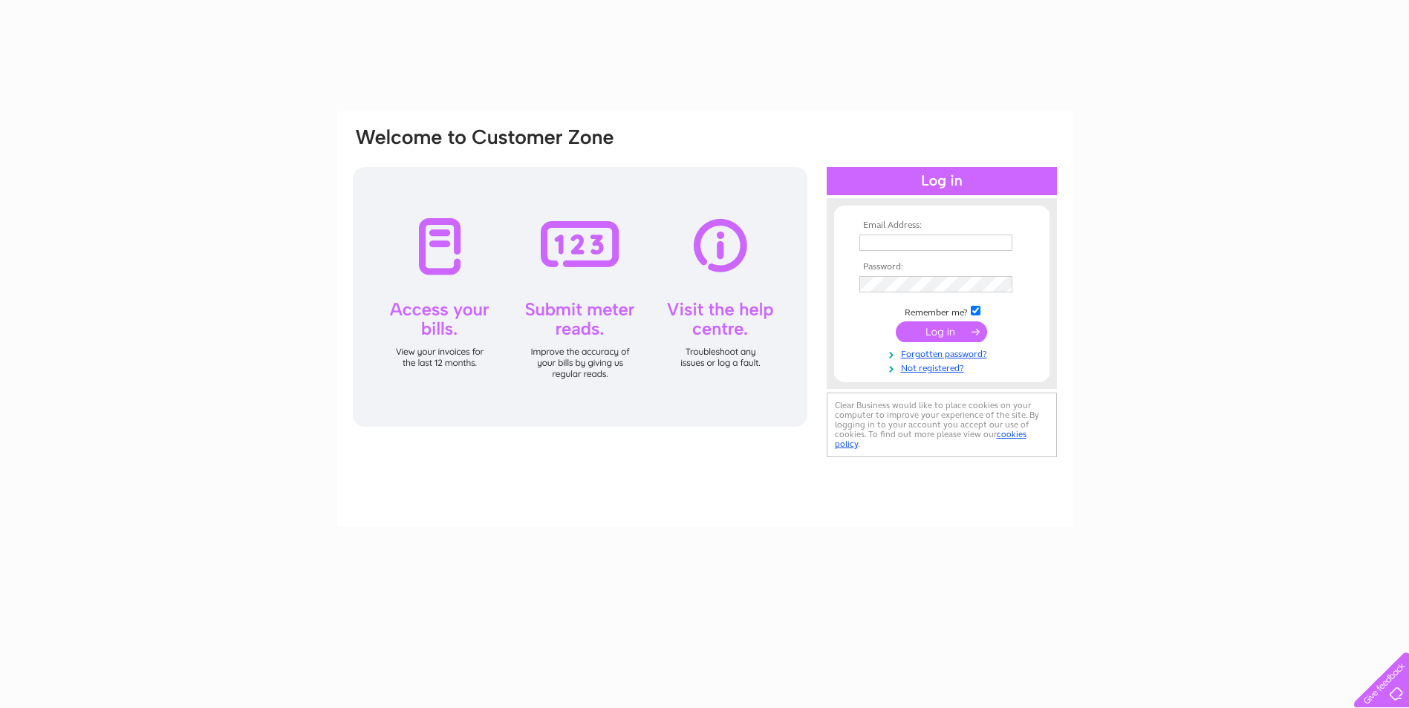 This screenshot has width=1409, height=708. Describe the element at coordinates (941, 311) in the screenshot. I see `td: Remember me?` at that location.